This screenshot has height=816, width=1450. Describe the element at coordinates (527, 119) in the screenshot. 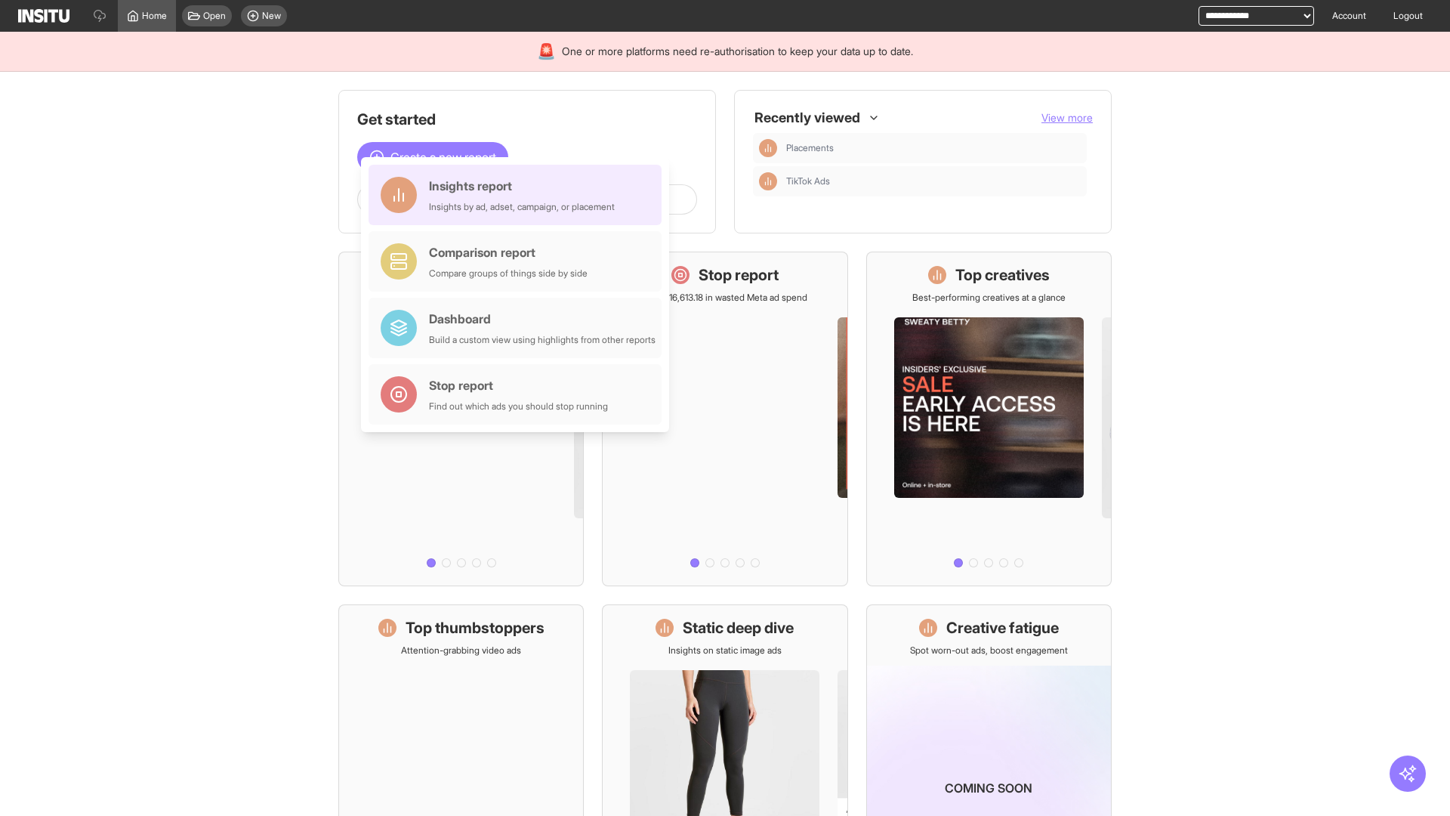

I see `h1: Get started` at that location.